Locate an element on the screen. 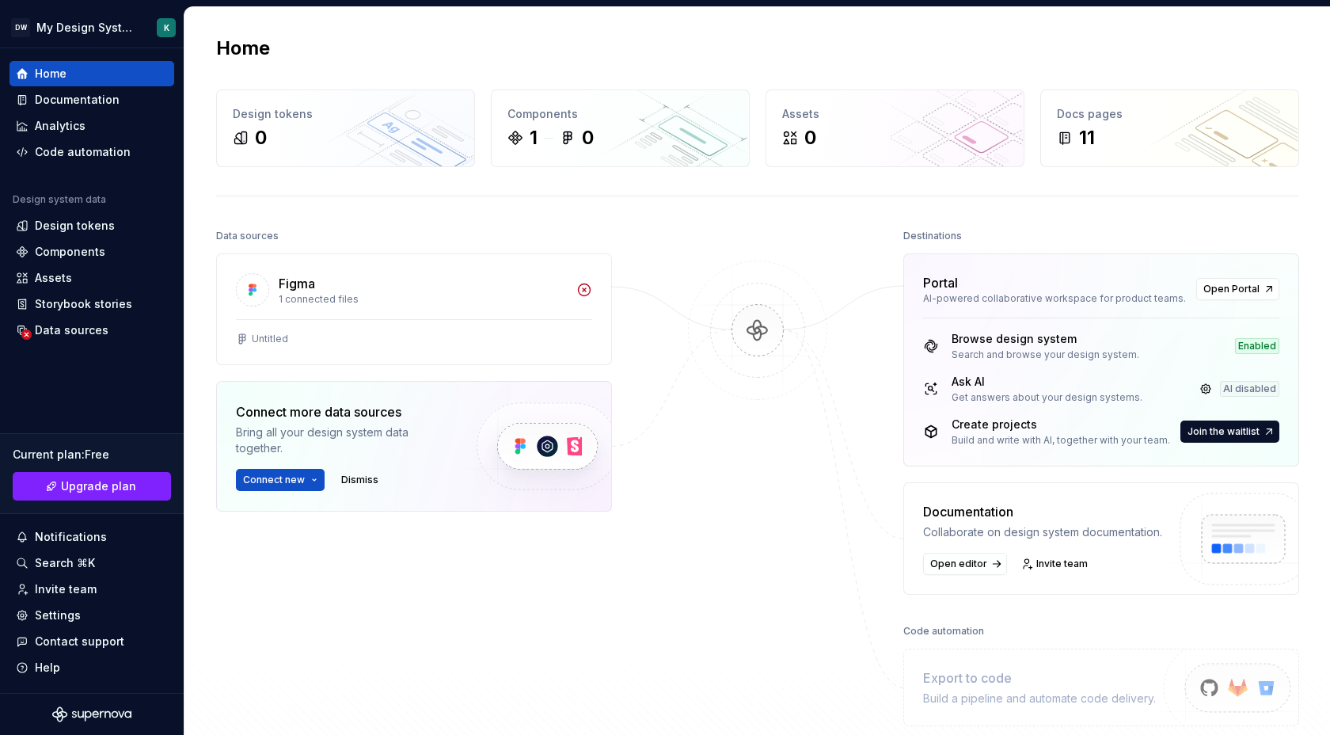  a: Docs pages11 is located at coordinates (1170, 128).